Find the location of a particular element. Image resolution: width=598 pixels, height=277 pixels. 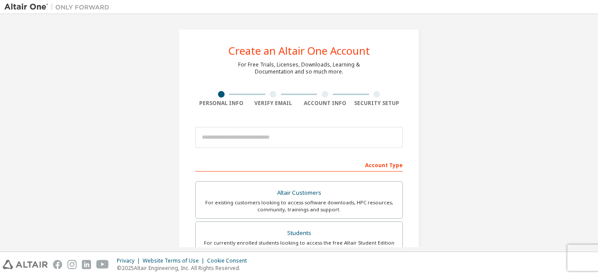

img: altair_logo.svg is located at coordinates (25, 264).